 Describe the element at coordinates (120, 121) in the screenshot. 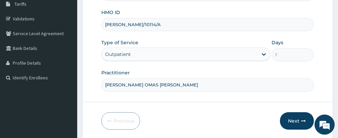

I see `button: Previous` at that location.